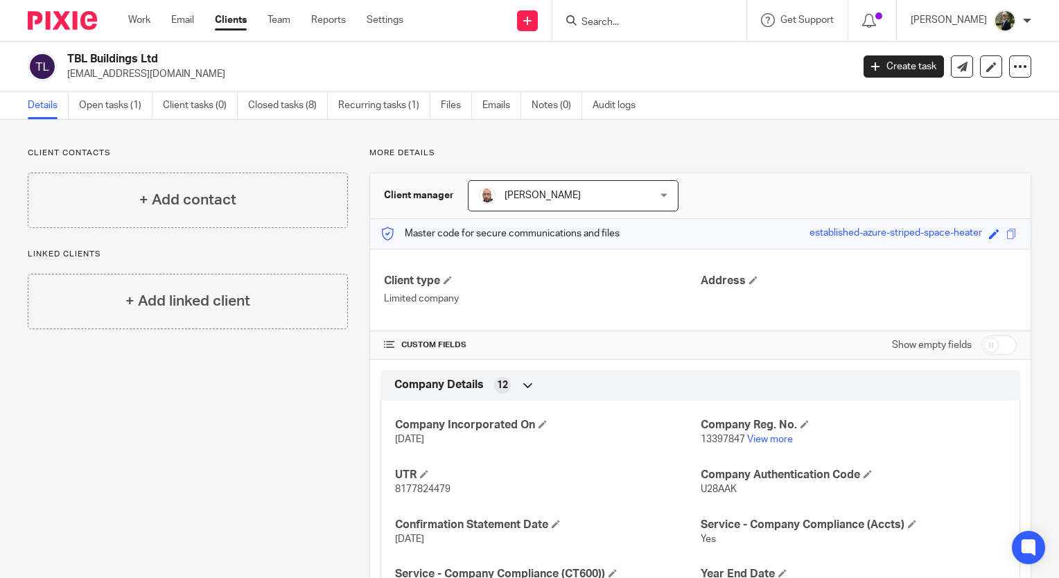 This screenshot has height=578, width=1059. I want to click on p: Linked clients, so click(188, 254).